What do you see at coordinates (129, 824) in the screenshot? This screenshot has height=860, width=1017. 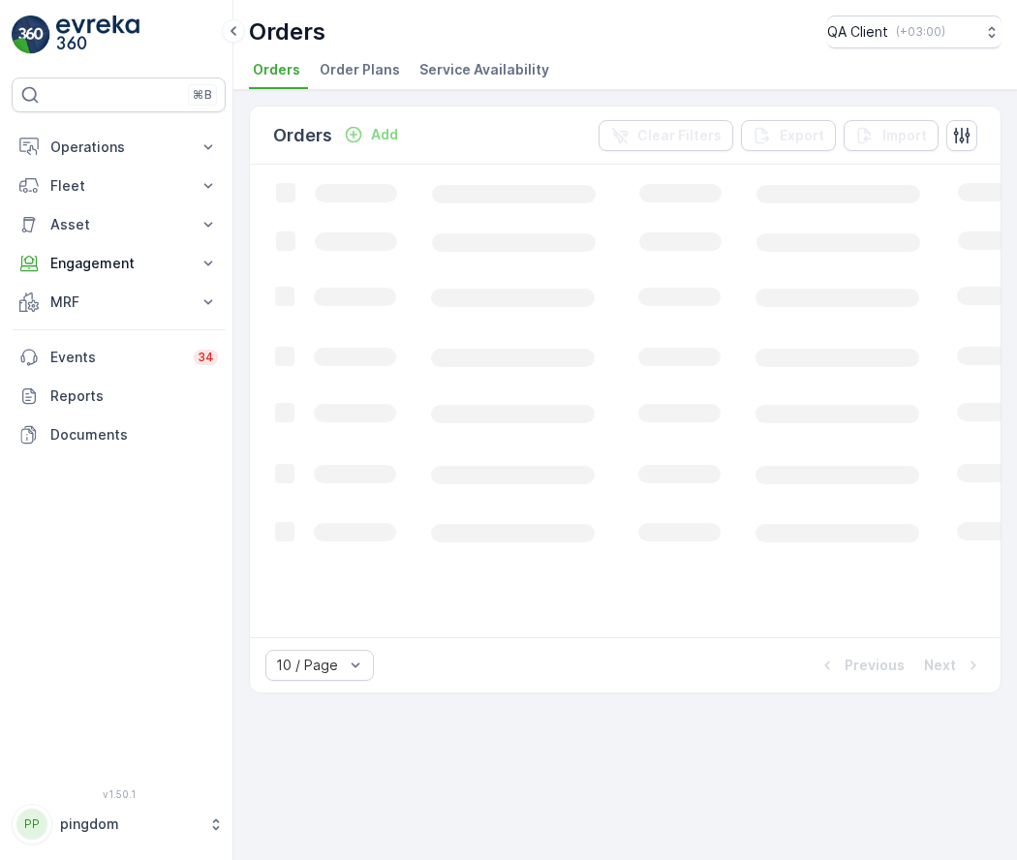 I see `p: pingdom` at bounding box center [129, 824].